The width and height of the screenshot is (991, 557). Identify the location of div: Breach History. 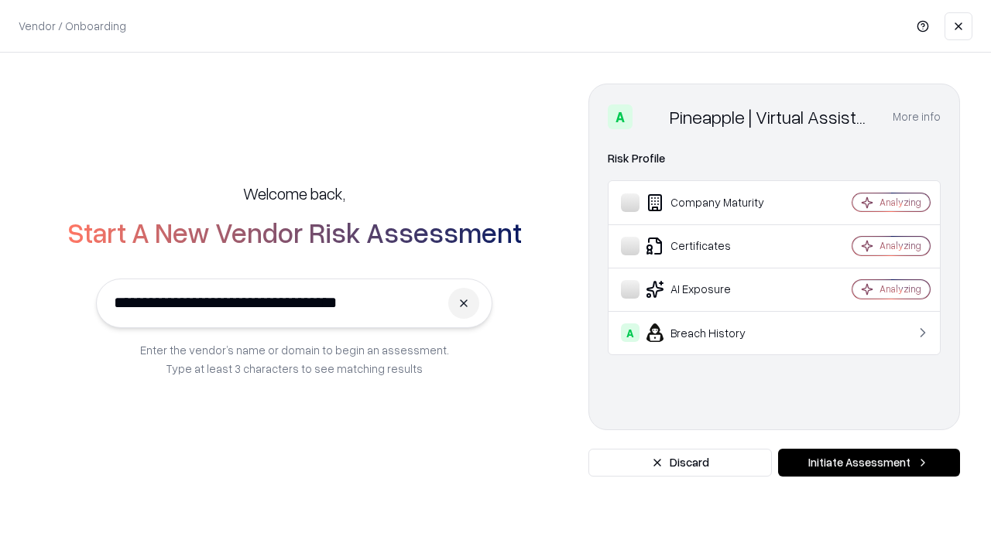
(713, 333).